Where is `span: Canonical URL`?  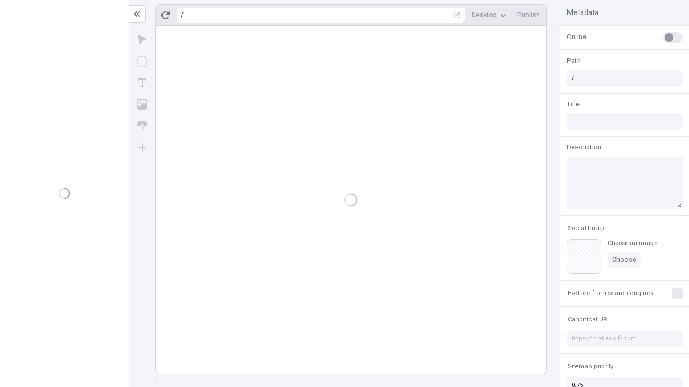 span: Canonical URL is located at coordinates (589, 320).